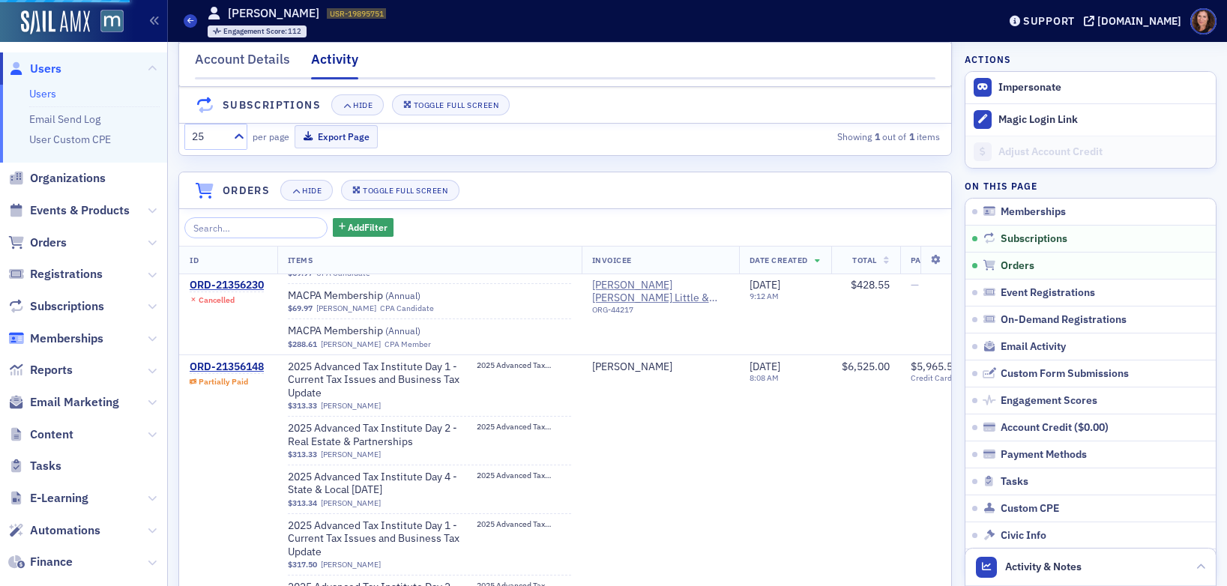 This screenshot has width=1227, height=586. I want to click on span: Civic Info, so click(1023, 536).